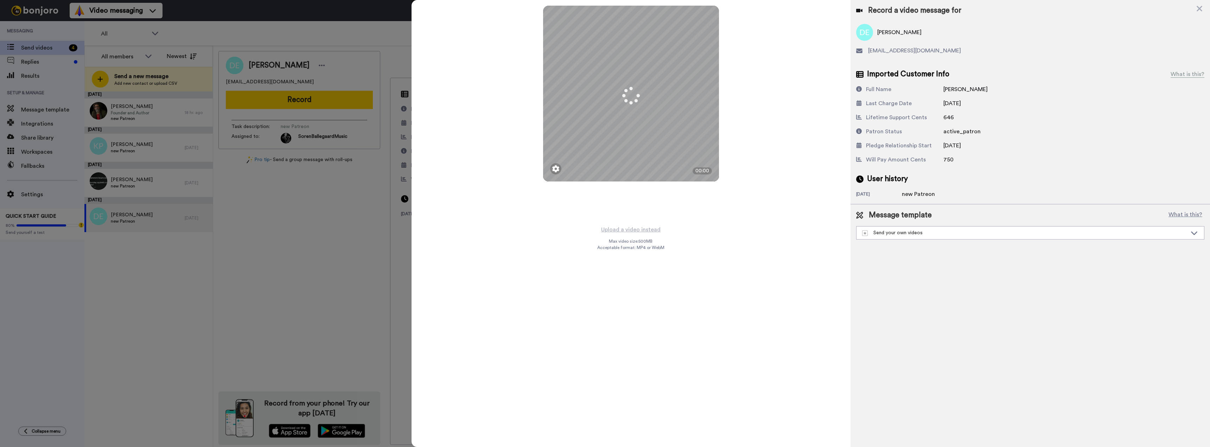 This screenshot has height=447, width=1210. Describe the element at coordinates (948, 117) in the screenshot. I see `span: 646` at that location.